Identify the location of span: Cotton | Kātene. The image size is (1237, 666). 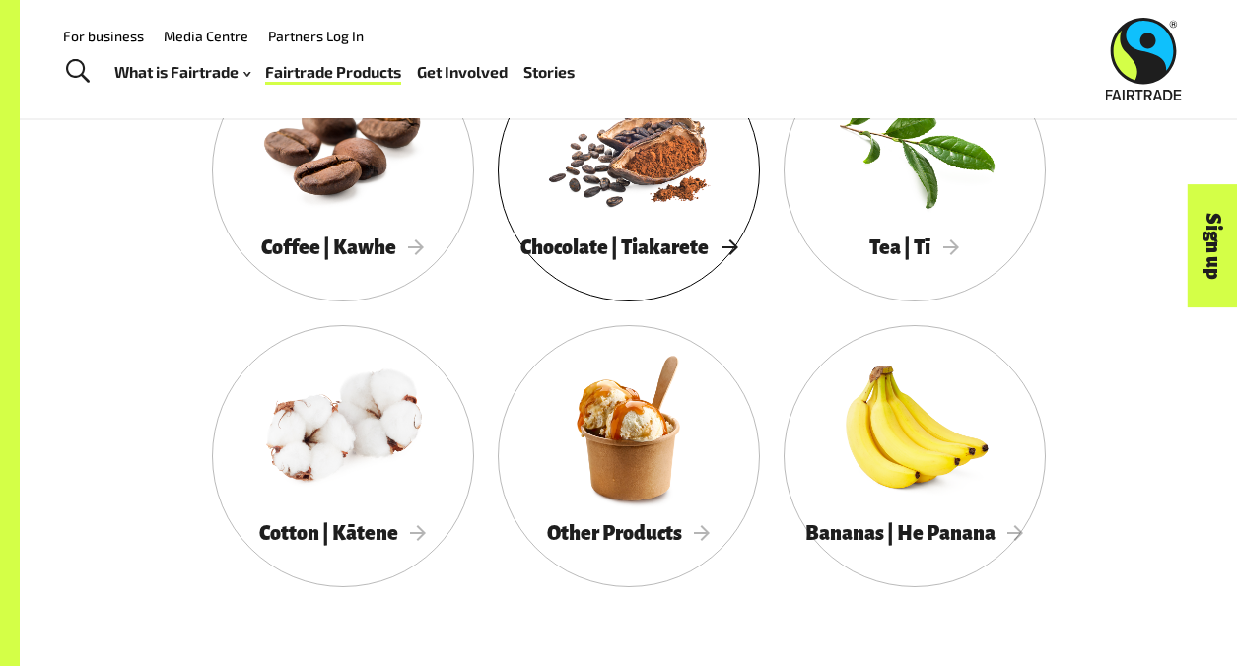
(343, 533).